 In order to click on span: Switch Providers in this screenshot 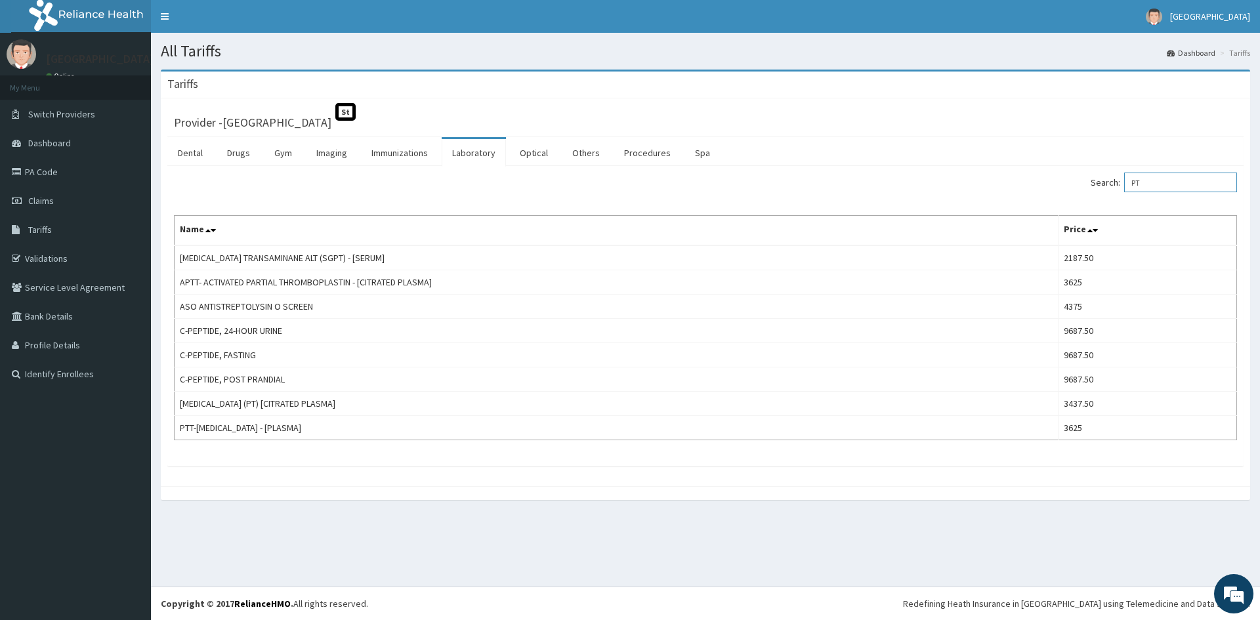, I will do `click(62, 114)`.